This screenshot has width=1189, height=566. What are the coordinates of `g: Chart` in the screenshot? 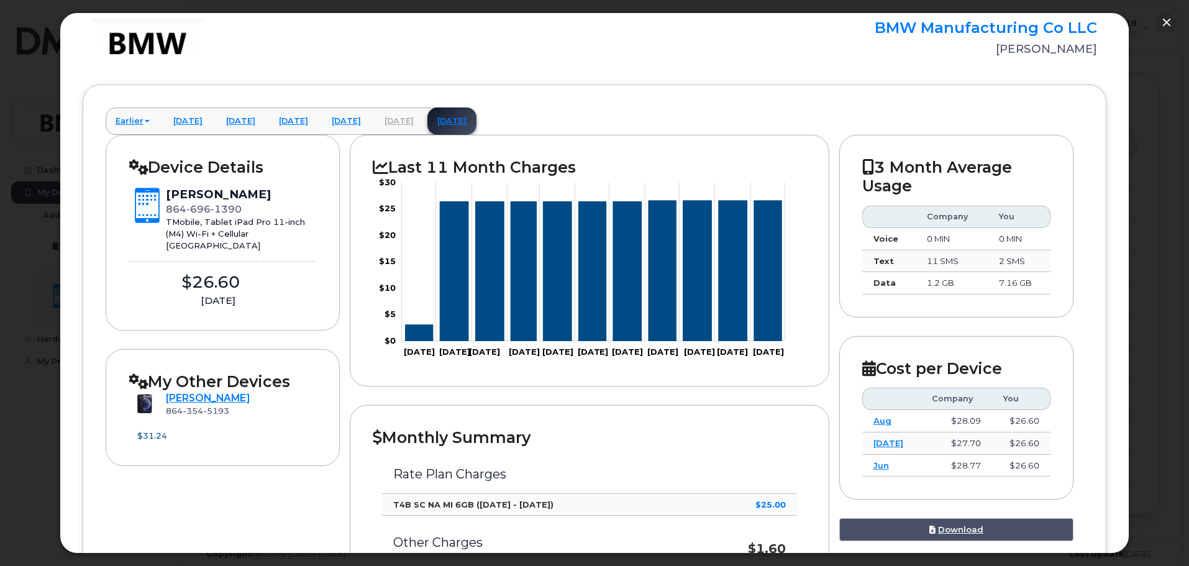 It's located at (582, 267).